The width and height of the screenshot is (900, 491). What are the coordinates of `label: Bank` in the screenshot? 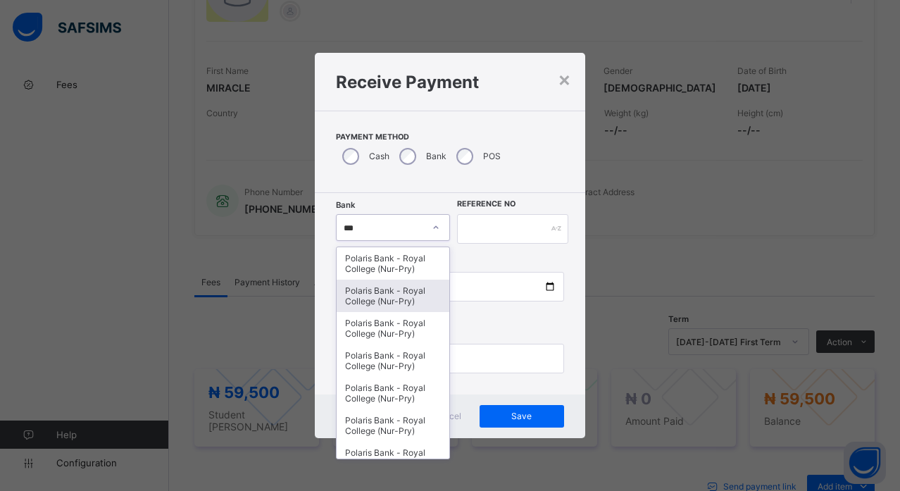 It's located at (436, 156).